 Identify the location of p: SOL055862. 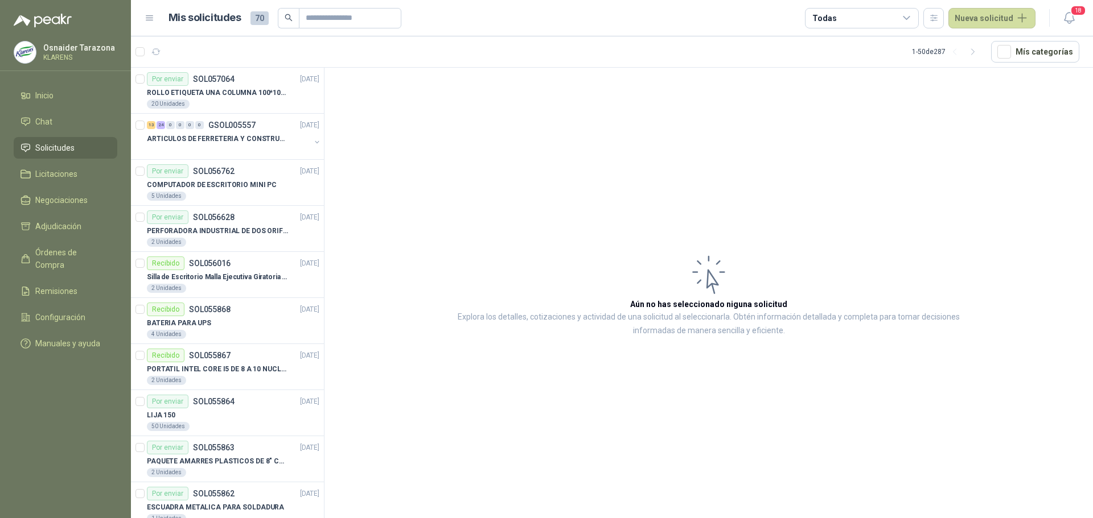
(213, 494).